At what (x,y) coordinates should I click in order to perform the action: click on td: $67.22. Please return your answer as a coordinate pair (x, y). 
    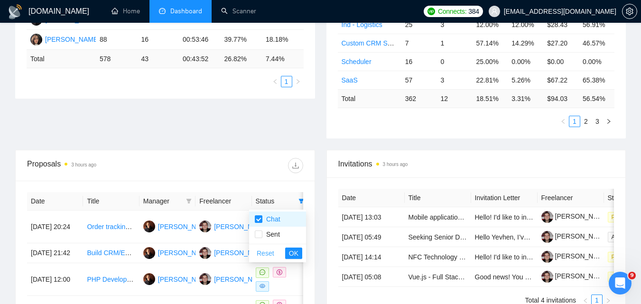
    Looking at the image, I should click on (561, 80).